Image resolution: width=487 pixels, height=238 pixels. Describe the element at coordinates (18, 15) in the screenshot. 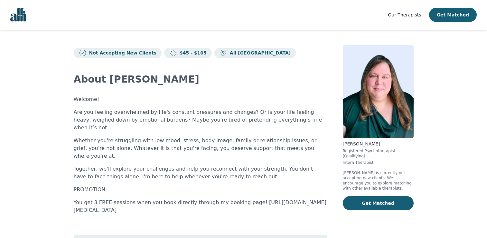

I see `img: alli logo` at that location.